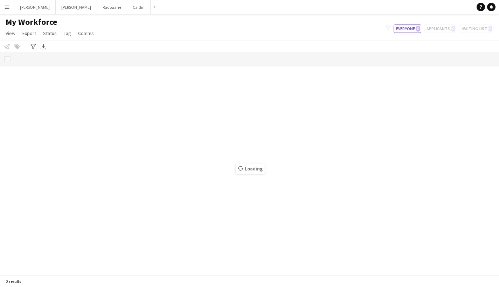 The image size is (499, 287). Describe the element at coordinates (67, 33) in the screenshot. I see `a: Tag` at that location.